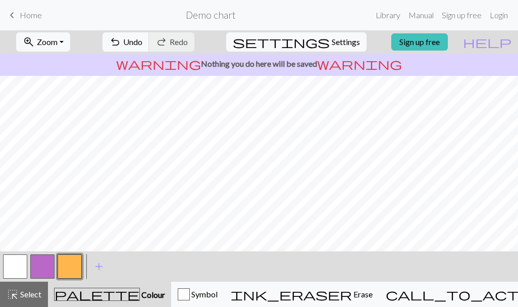 The image size is (518, 307). What do you see at coordinates (30, 294) in the screenshot?
I see `span: Select` at bounding box center [30, 294].